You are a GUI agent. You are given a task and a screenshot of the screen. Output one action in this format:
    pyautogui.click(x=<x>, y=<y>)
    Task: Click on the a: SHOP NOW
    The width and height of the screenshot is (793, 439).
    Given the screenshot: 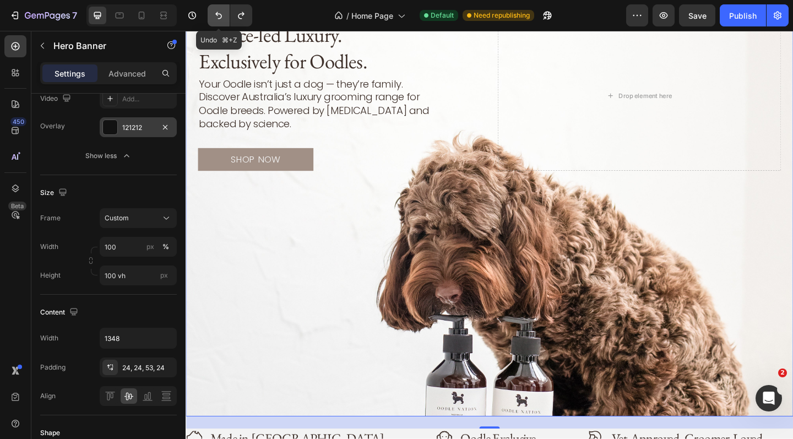 What is the action you would take?
    pyautogui.click(x=76, y=140)
    